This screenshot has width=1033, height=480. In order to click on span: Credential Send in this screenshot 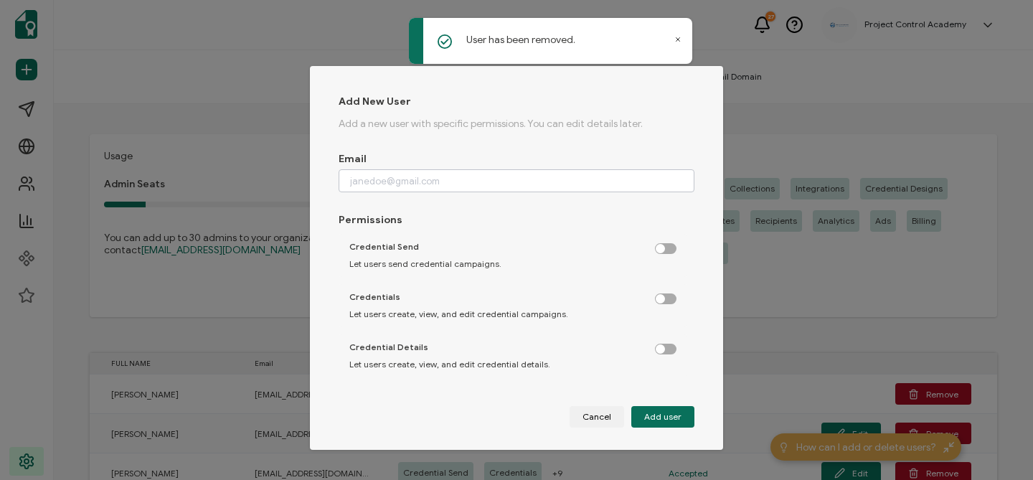, I will do `click(384, 247)`.